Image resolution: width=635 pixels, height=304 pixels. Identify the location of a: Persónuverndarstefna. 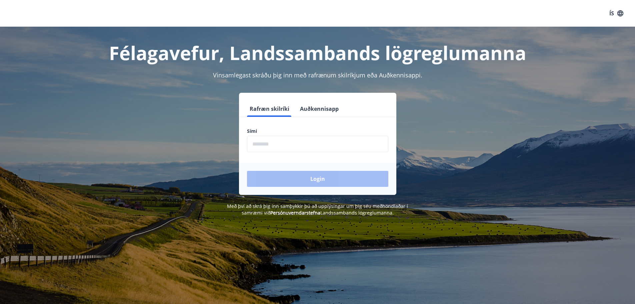
(296, 212).